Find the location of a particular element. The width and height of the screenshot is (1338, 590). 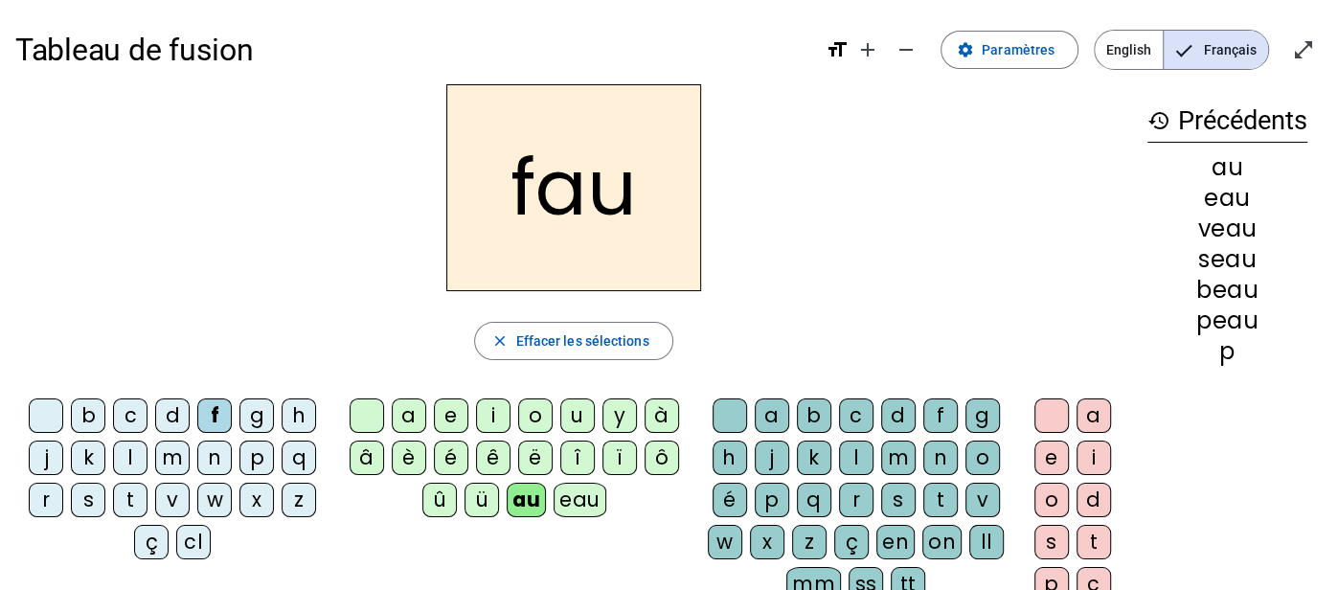

div: ë is located at coordinates (535, 458).